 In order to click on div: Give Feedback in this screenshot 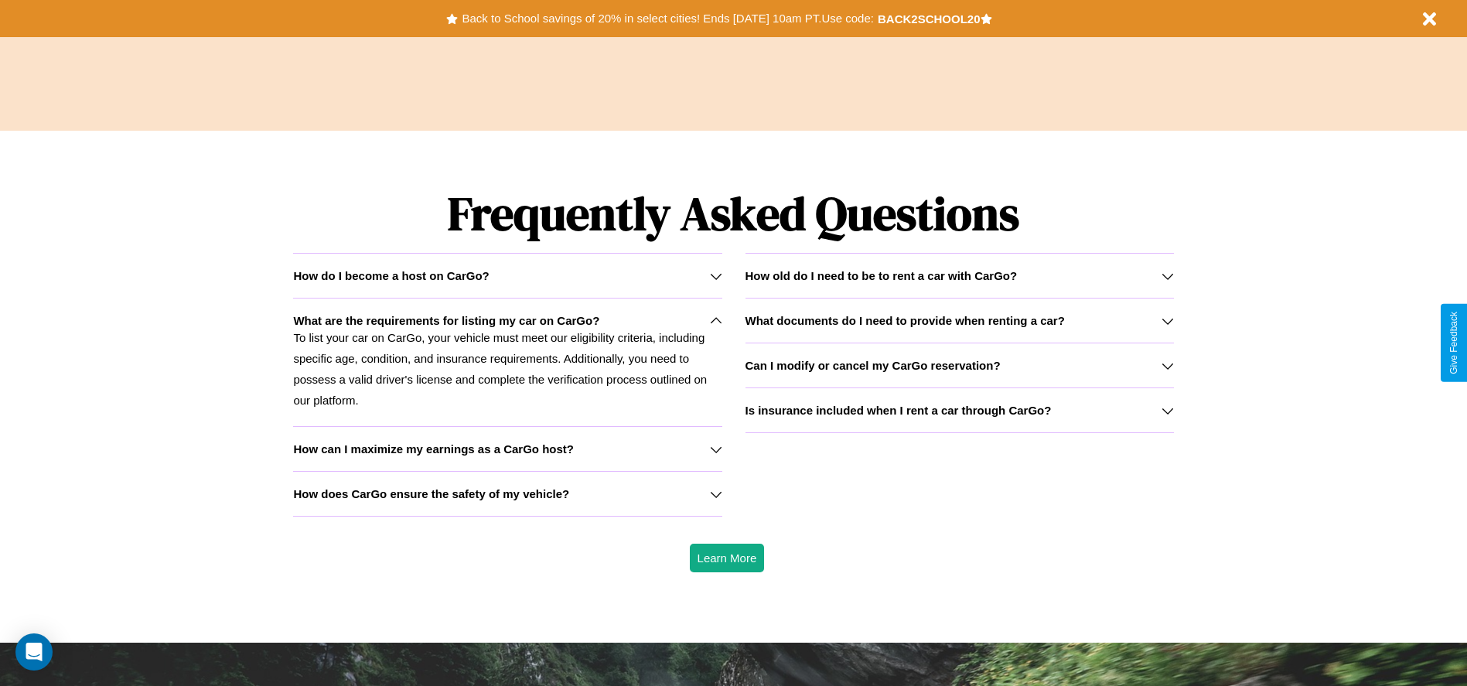, I will do `click(1454, 343)`.